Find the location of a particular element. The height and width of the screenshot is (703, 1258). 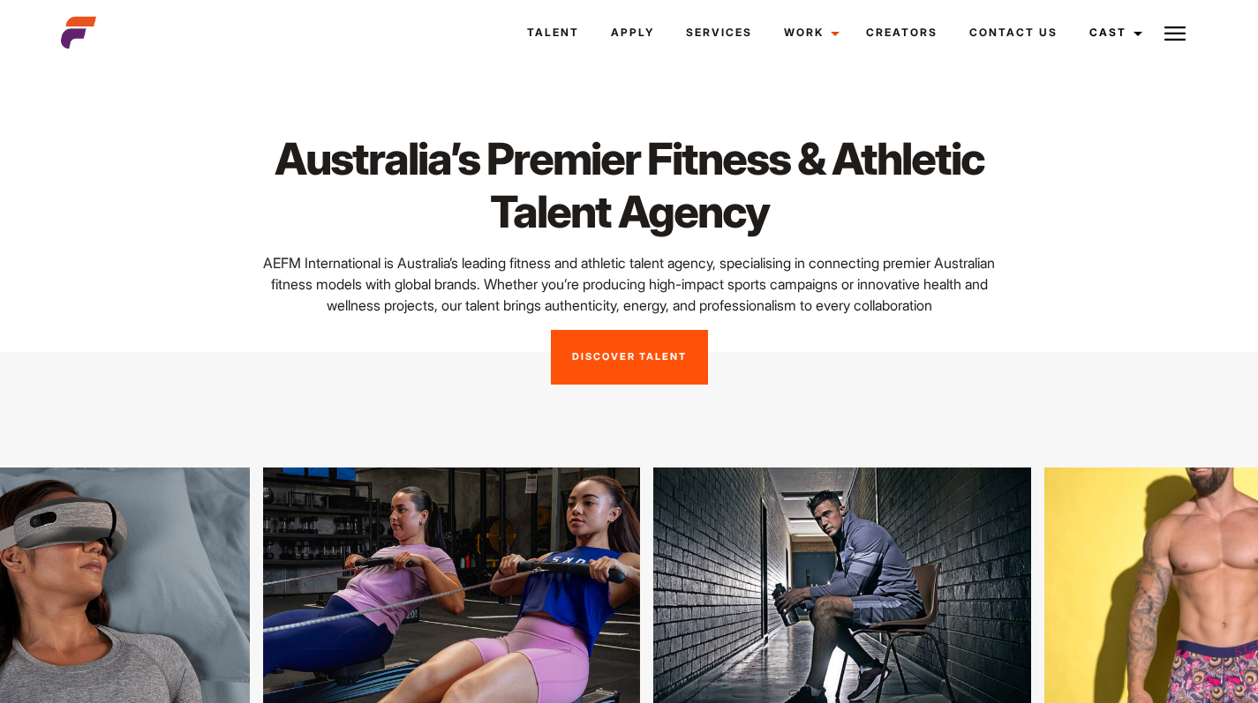

h1: Australia’s Premier Fitness & Athletic Talent Agency is located at coordinates (629, 185).